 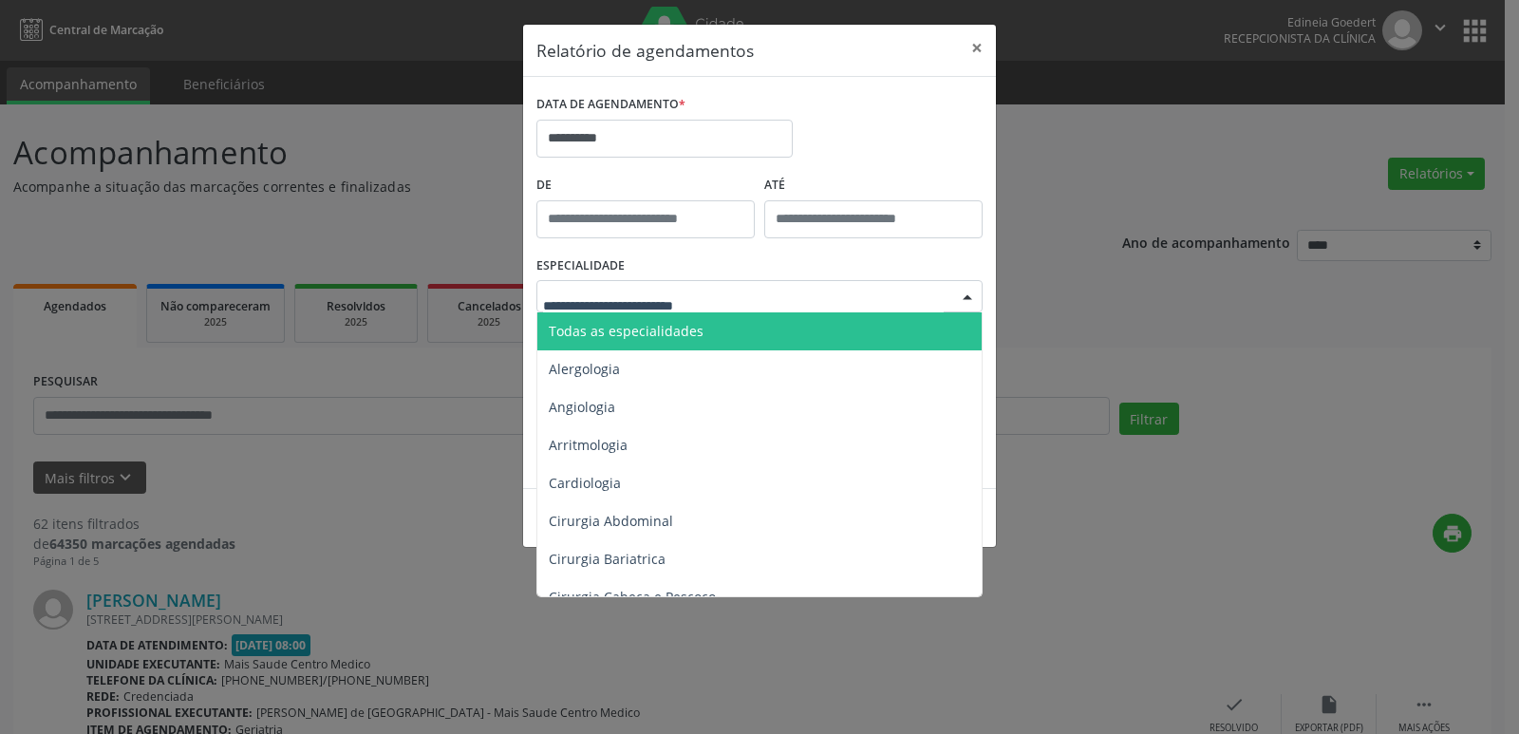 I want to click on label: ATÉ, so click(x=873, y=185).